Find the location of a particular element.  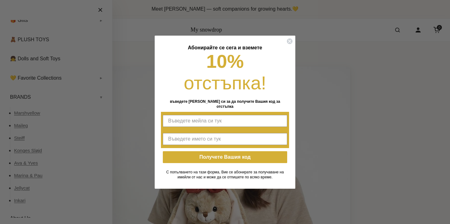

button: Получете Вашия код is located at coordinates (225, 157).